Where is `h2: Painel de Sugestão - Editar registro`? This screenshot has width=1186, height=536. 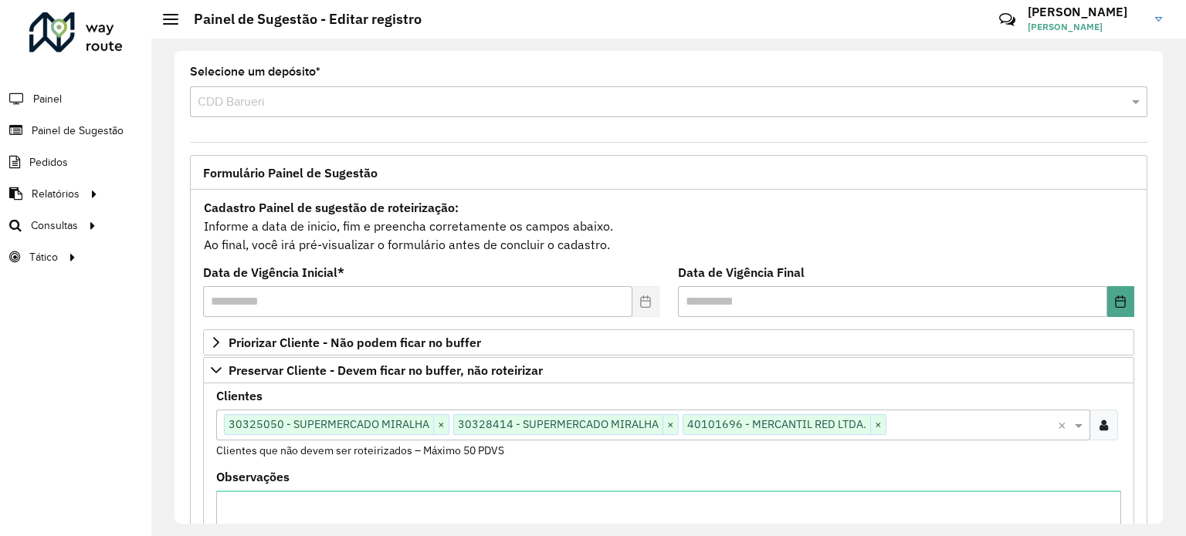 h2: Painel de Sugestão - Editar registro is located at coordinates (299, 19).